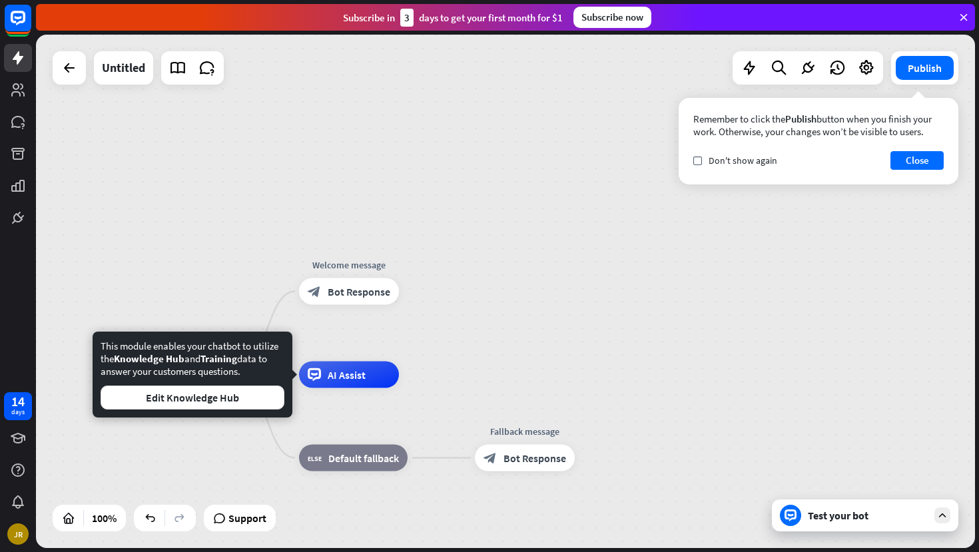  I want to click on div: days, so click(18, 412).